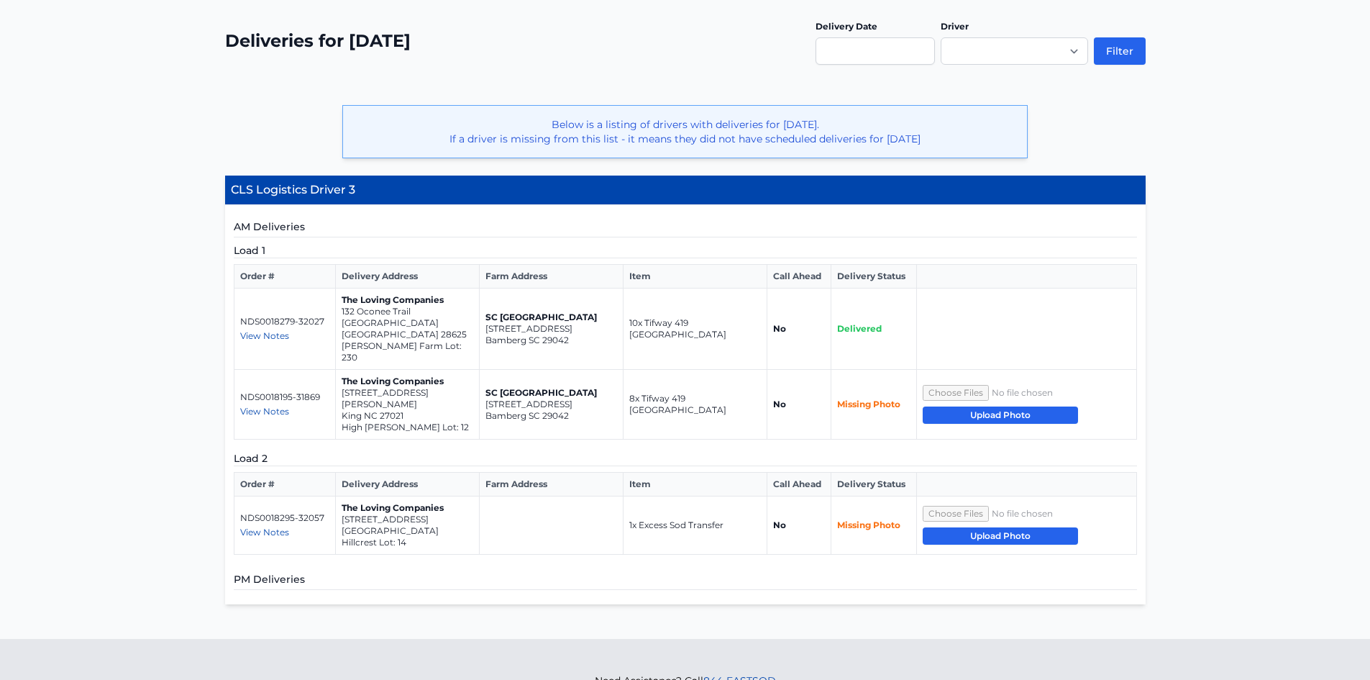 Image resolution: width=1370 pixels, height=680 pixels. What do you see at coordinates (859, 328) in the screenshot?
I see `span: Delivered` at bounding box center [859, 328].